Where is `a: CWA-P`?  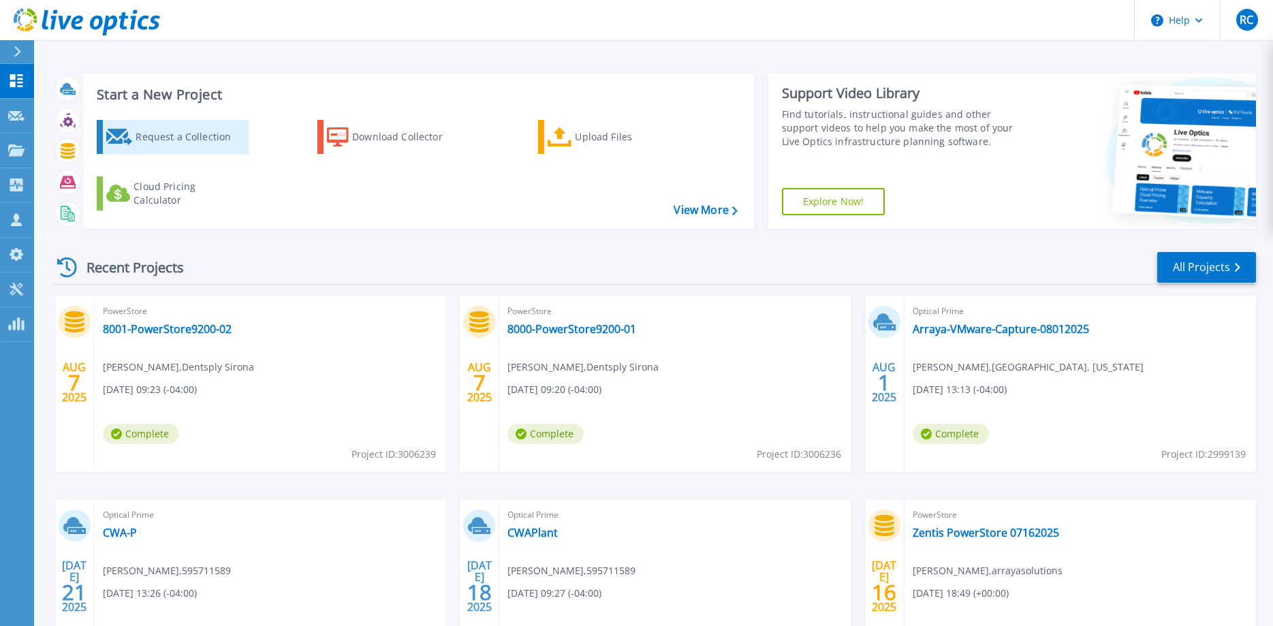 a: CWA-P is located at coordinates (120, 533).